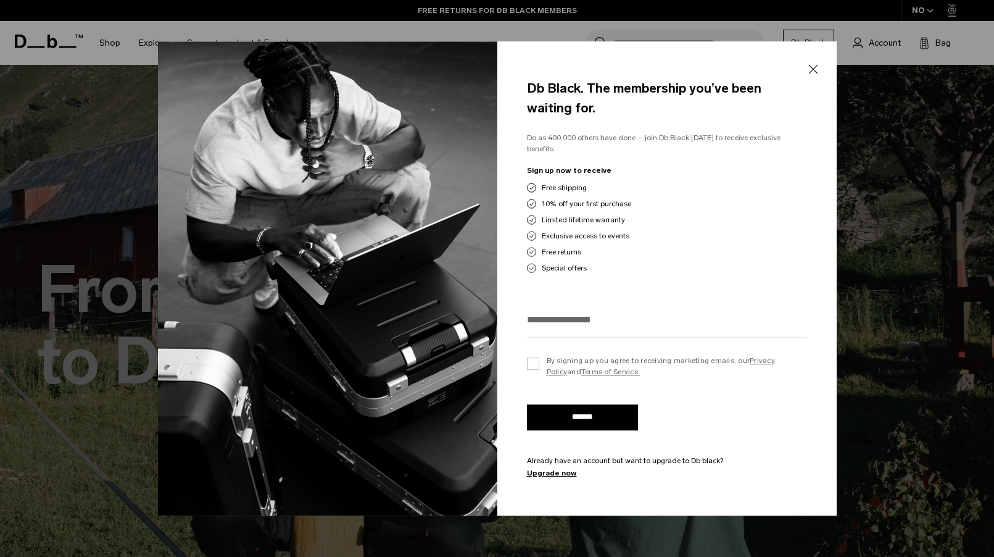  What do you see at coordinates (667, 98) in the screenshot?
I see `h4: Db Black. The membership you’ve been waiting for.` at bounding box center [667, 98].